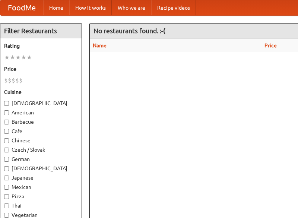 The image size is (298, 218). What do you see at coordinates (6, 206) in the screenshot?
I see `input: Thai` at bounding box center [6, 206].